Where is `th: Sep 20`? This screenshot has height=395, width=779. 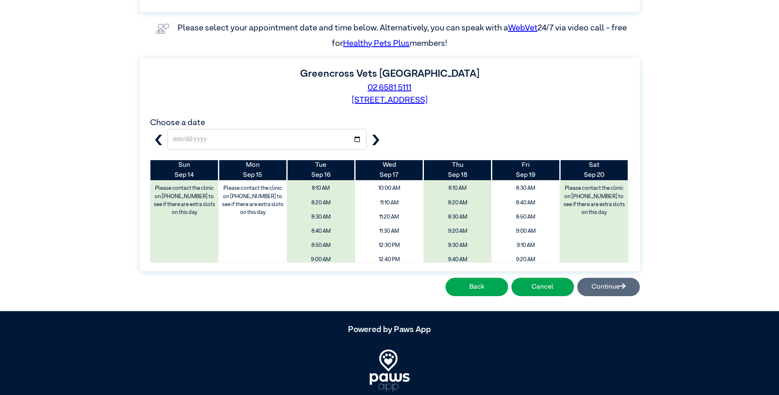 th: Sep 20 is located at coordinates (594, 170).